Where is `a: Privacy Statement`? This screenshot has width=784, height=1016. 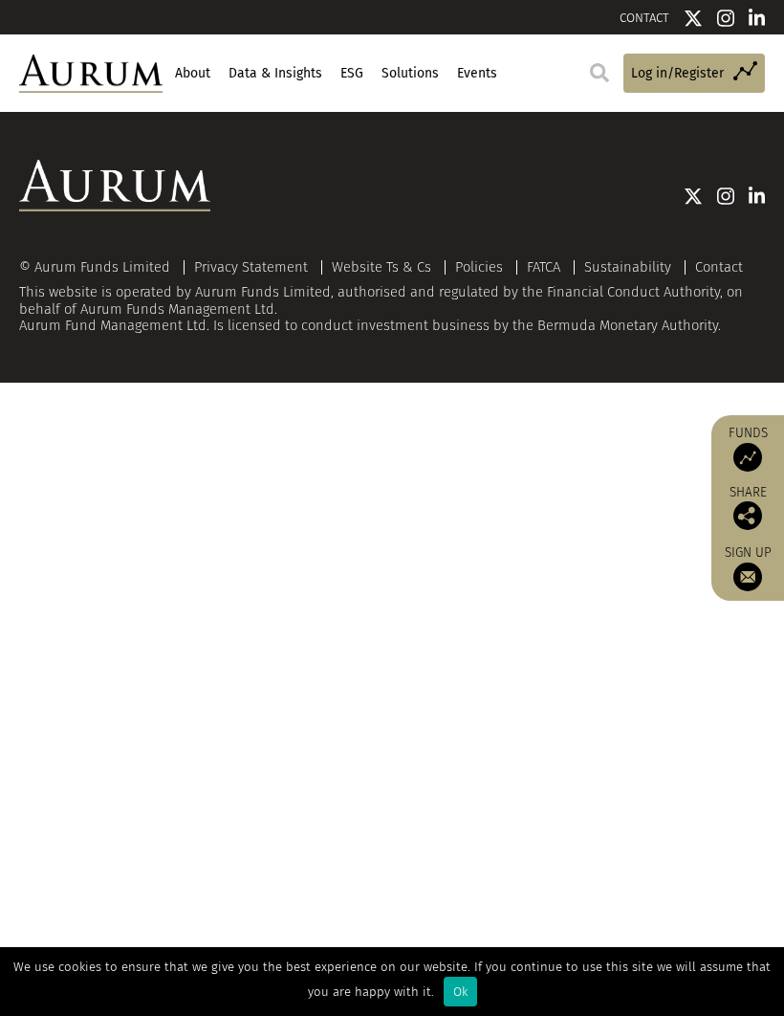 a: Privacy Statement is located at coordinates (251, 267).